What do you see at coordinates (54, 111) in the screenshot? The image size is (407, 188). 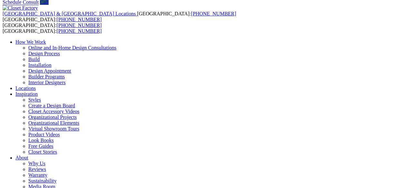 I see `a: Closet Accessory Videos` at bounding box center [54, 111].